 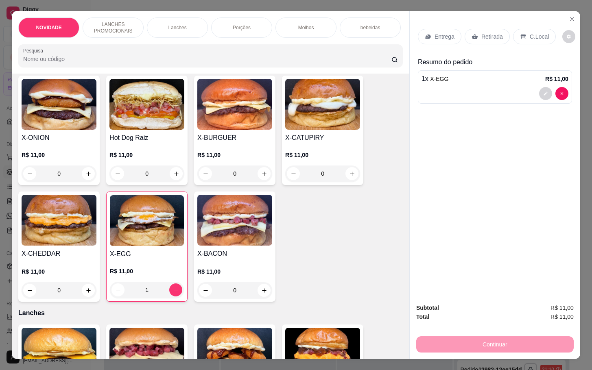 I want to click on p: Porções, so click(x=242, y=28).